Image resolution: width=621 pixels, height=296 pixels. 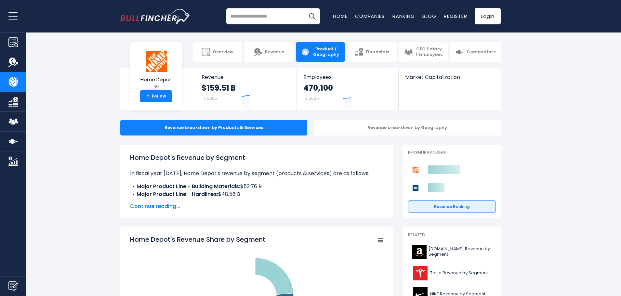 What do you see at coordinates (403, 16) in the screenshot?
I see `a: Ranking` at bounding box center [403, 16].